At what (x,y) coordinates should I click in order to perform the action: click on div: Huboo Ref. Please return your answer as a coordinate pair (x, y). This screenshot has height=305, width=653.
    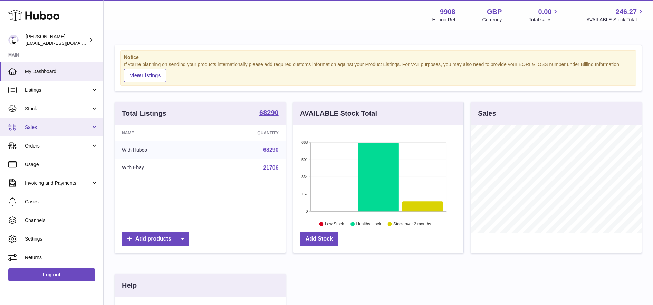
    Looking at the image, I should click on (443, 20).